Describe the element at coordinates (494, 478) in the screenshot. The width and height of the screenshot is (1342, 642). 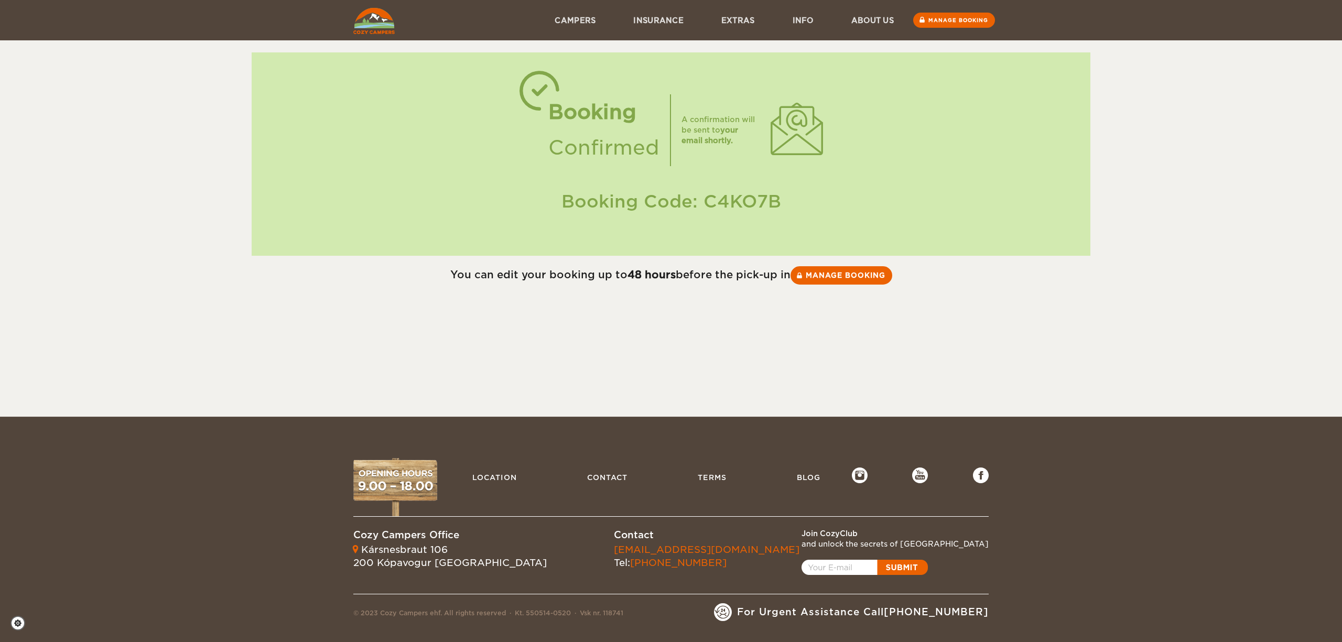
I see `a: Location` at that location.